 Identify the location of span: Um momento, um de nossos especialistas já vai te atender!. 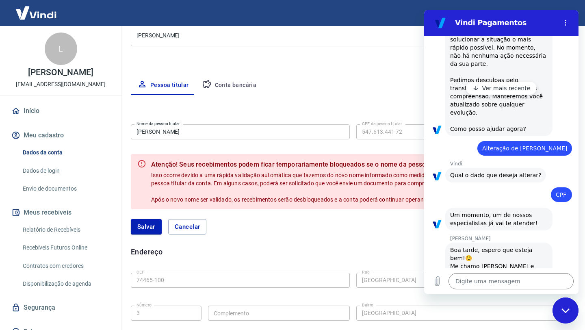
(70, 209).